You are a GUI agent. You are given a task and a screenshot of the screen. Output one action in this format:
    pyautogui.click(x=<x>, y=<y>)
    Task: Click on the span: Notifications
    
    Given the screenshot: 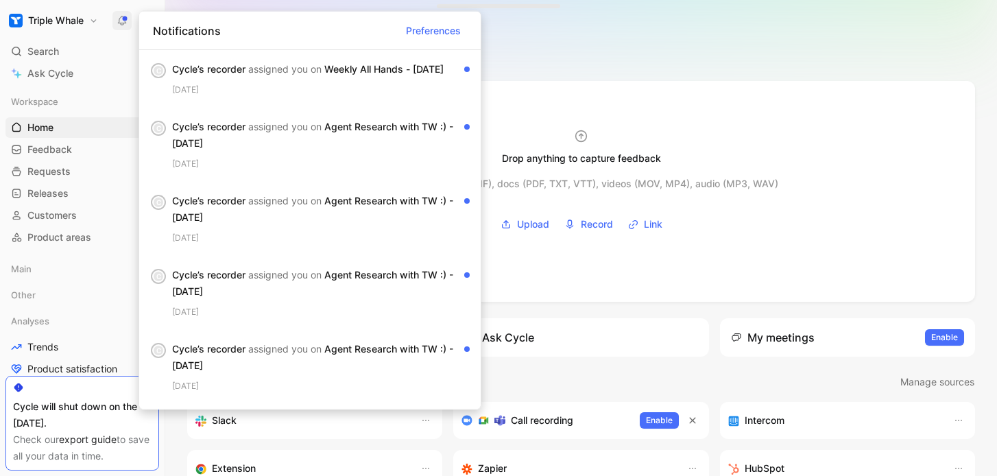 What is the action you would take?
    pyautogui.click(x=187, y=30)
    